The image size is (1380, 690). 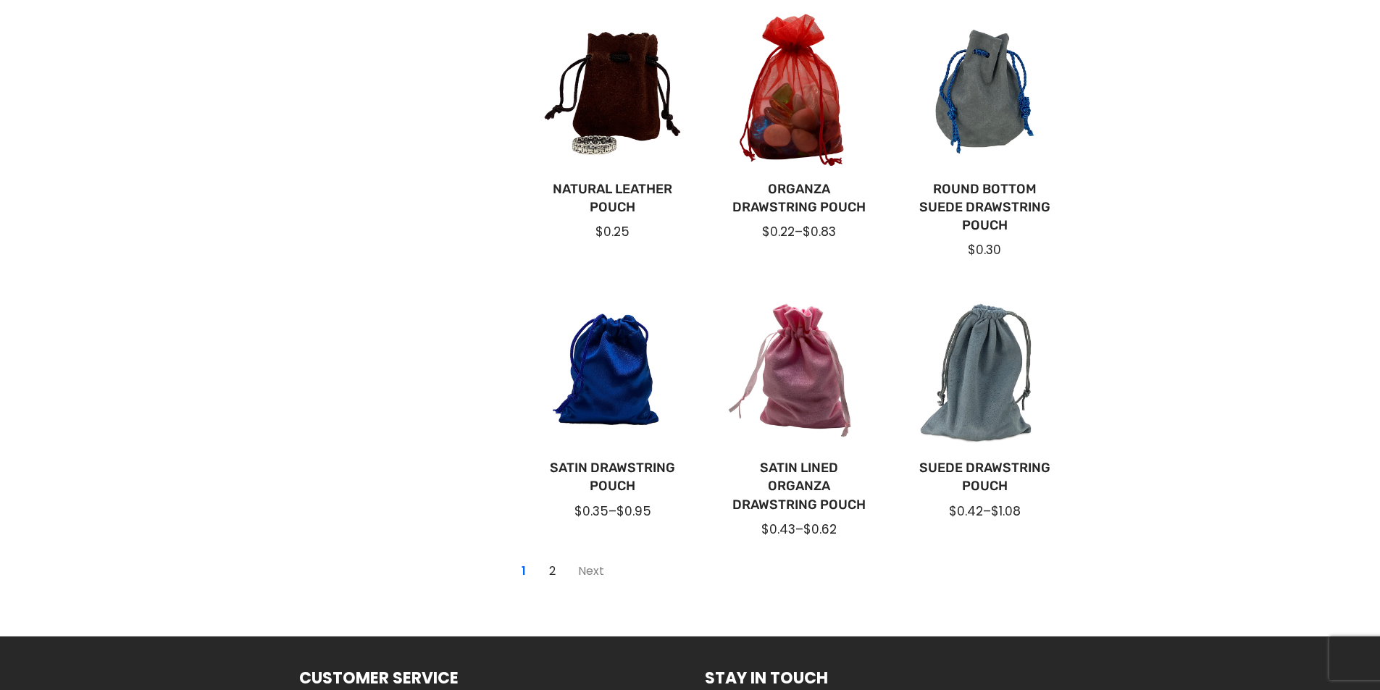 I want to click on a: Organza Drawstring Pouch, so click(x=798, y=198).